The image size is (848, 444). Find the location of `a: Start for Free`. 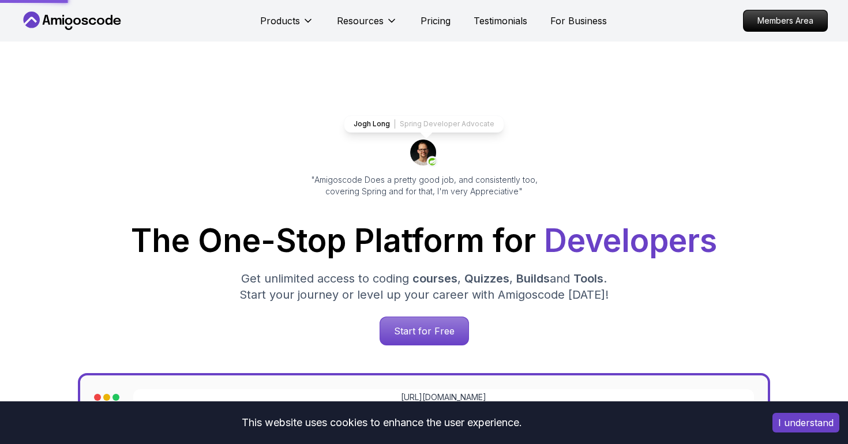

a: Start for Free is located at coordinates (424, 331).